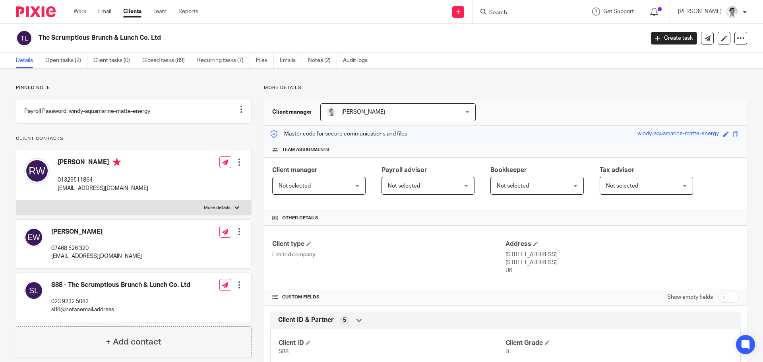 This screenshot has width=763, height=362. Describe the element at coordinates (166, 60) in the screenshot. I see `a: Closed tasks (89)` at that location.